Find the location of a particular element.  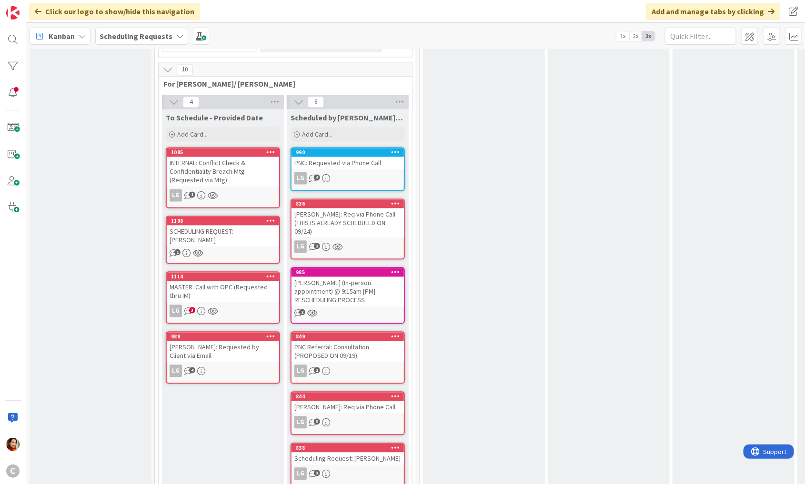

div: Click our logo to show/hide this navigation is located at coordinates (114, 11).